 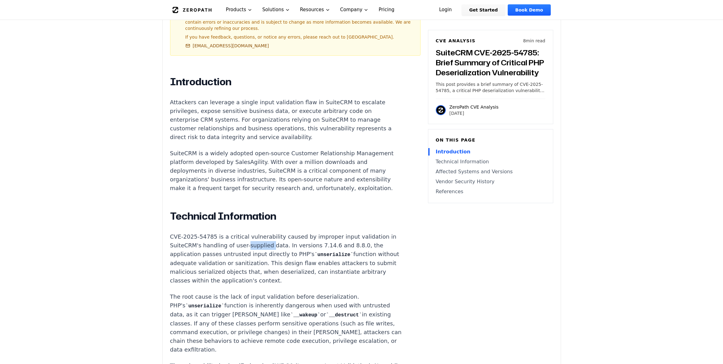 I want to click on p: This post provides a brief summary of CVE-2025-54785, a critical PHP deserialization vulnerabilit..., so click(x=491, y=88).